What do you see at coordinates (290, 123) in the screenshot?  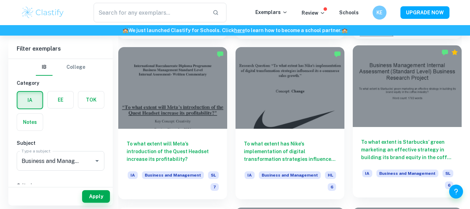 I see `a: To what extent has Nike's implementation of digital transformation strategies influenced its e-co...` at bounding box center [290, 123].